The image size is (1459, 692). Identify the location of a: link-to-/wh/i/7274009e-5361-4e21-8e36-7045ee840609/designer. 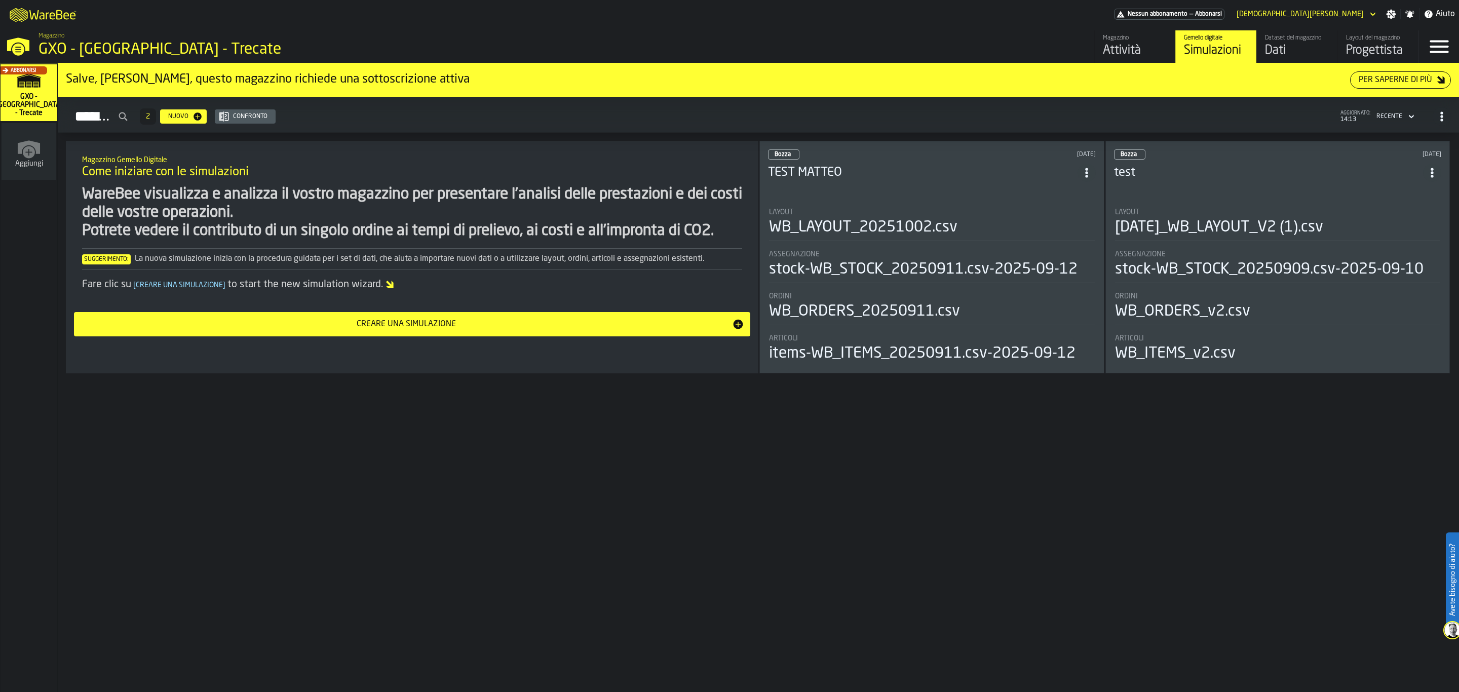
(1378, 47).